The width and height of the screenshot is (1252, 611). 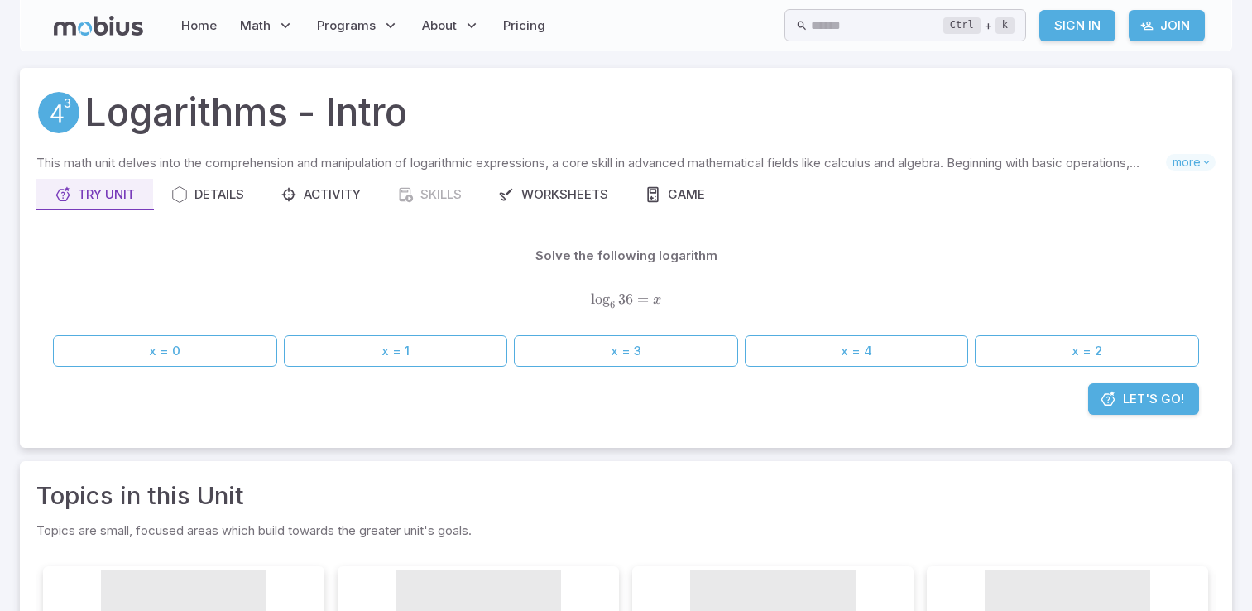 What do you see at coordinates (246, 113) in the screenshot?
I see `h1: Logarithms - Intro` at bounding box center [246, 113].